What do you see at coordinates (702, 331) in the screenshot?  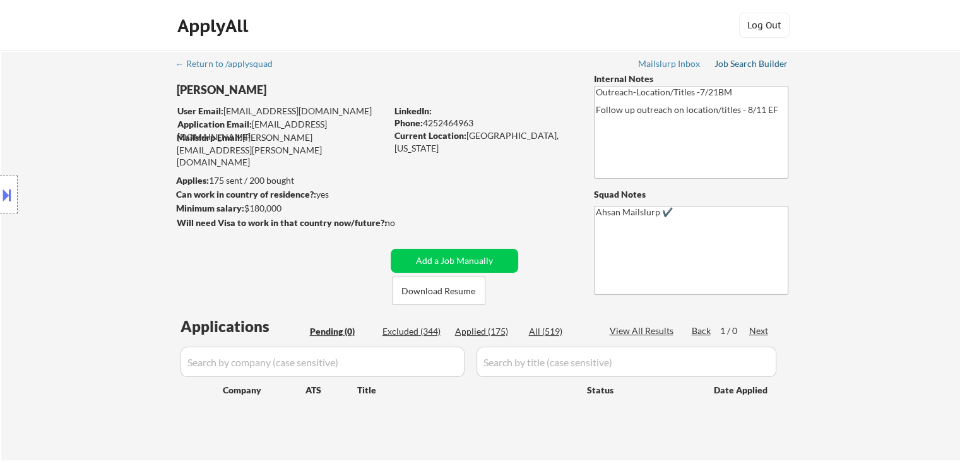 I see `div: Back` at bounding box center [702, 331].